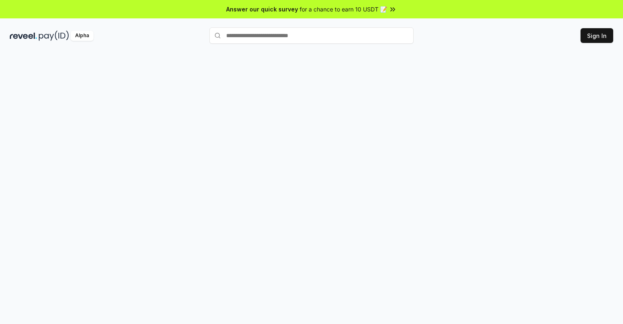 The height and width of the screenshot is (324, 623). Describe the element at coordinates (262, 9) in the screenshot. I see `span: Answer our quick survey` at that location.